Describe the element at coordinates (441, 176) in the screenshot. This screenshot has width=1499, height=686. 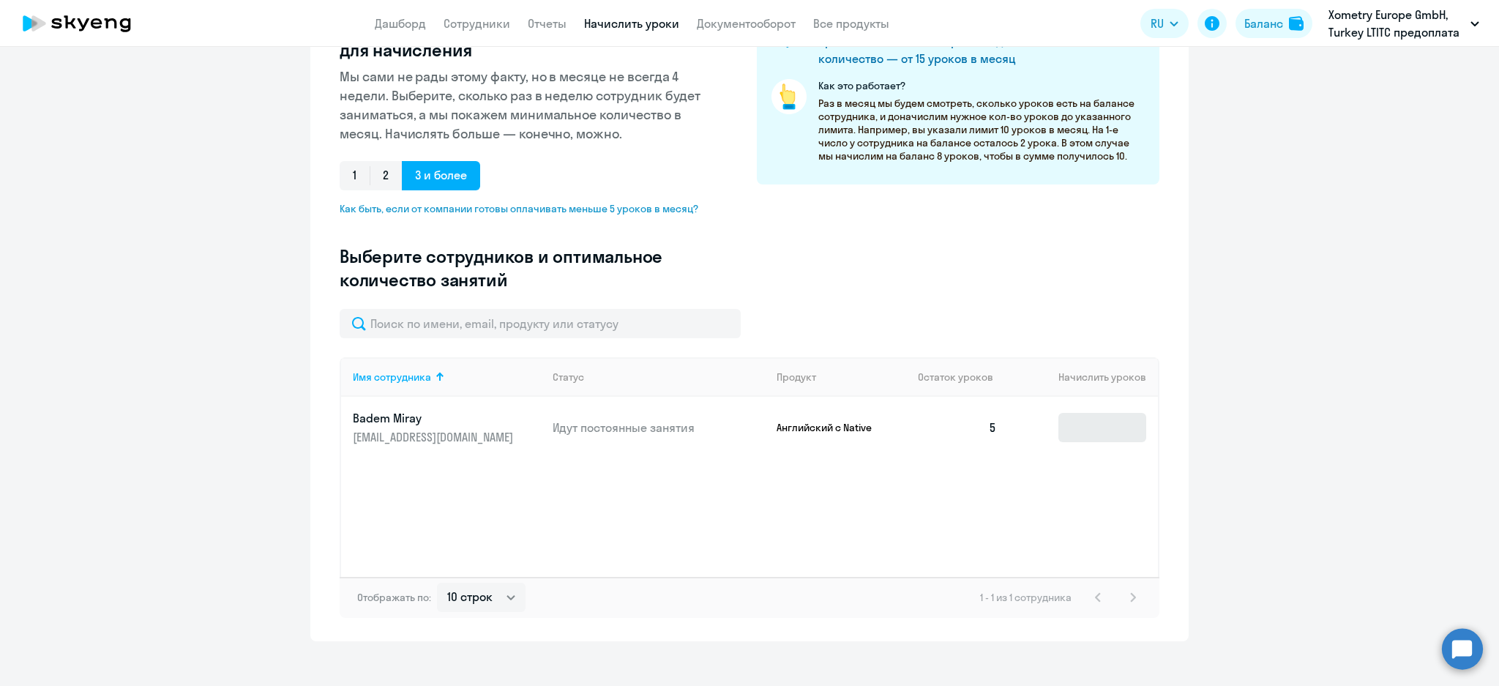
I see `span: 3 и более` at that location.